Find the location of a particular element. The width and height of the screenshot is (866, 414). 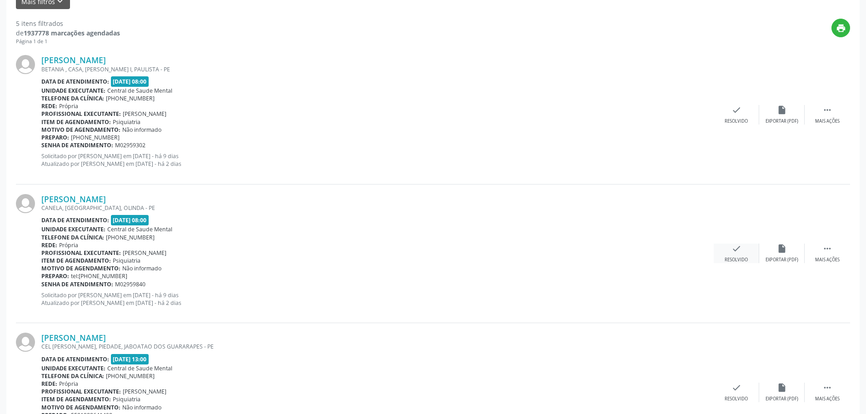

strong: 1937778 marcações agendadas is located at coordinates (72, 33).